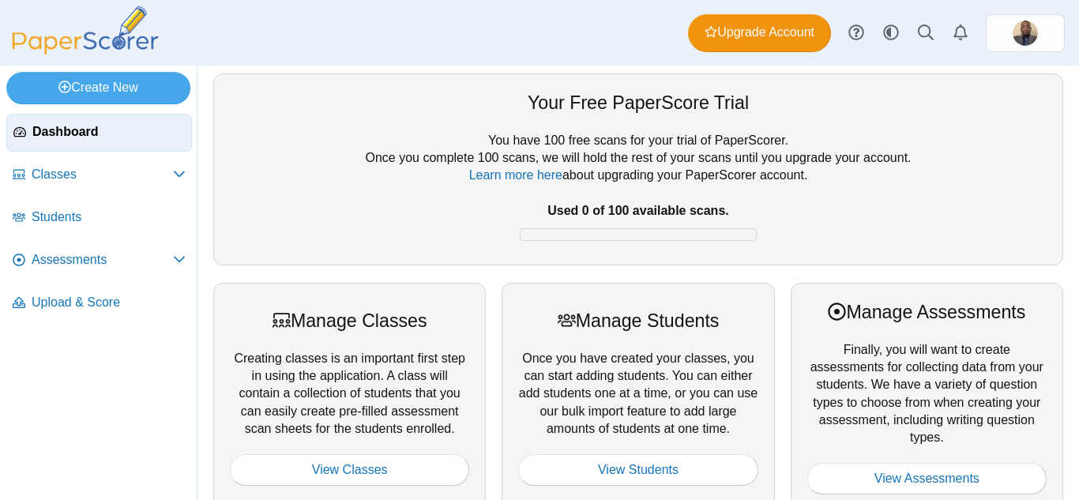 This screenshot has height=500, width=1079. I want to click on a: Upgrade Account, so click(759, 33).